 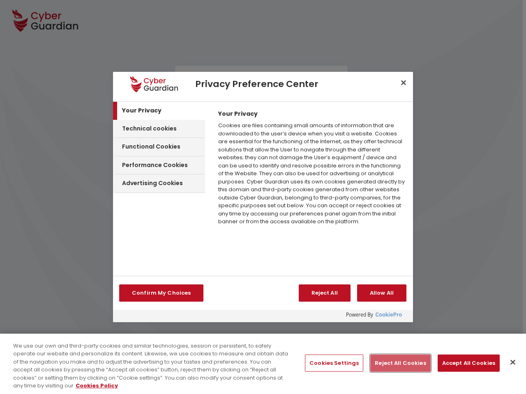 I want to click on div: Cookie Categories, so click(x=159, y=189).